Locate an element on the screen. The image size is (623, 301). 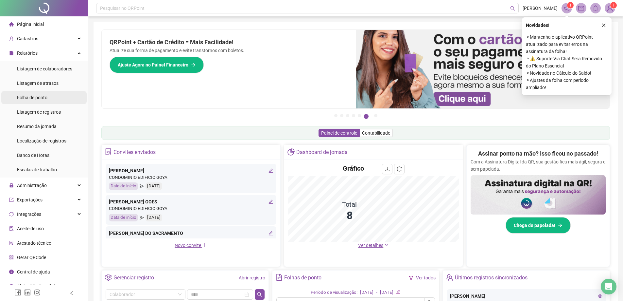
span: send is located at coordinates (142, 217).